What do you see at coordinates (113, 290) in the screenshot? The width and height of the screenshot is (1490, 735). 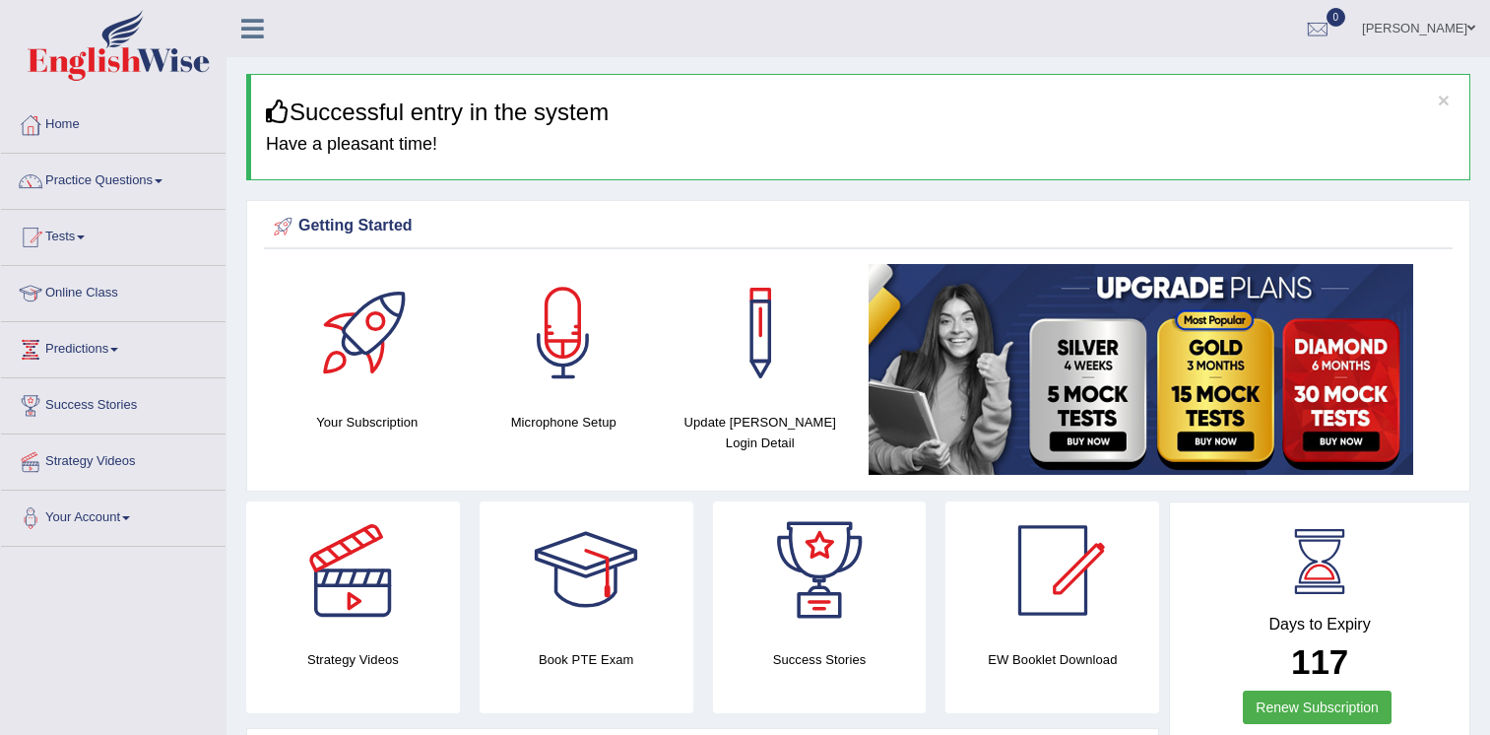 I see `a: Online Class` at bounding box center [113, 290].